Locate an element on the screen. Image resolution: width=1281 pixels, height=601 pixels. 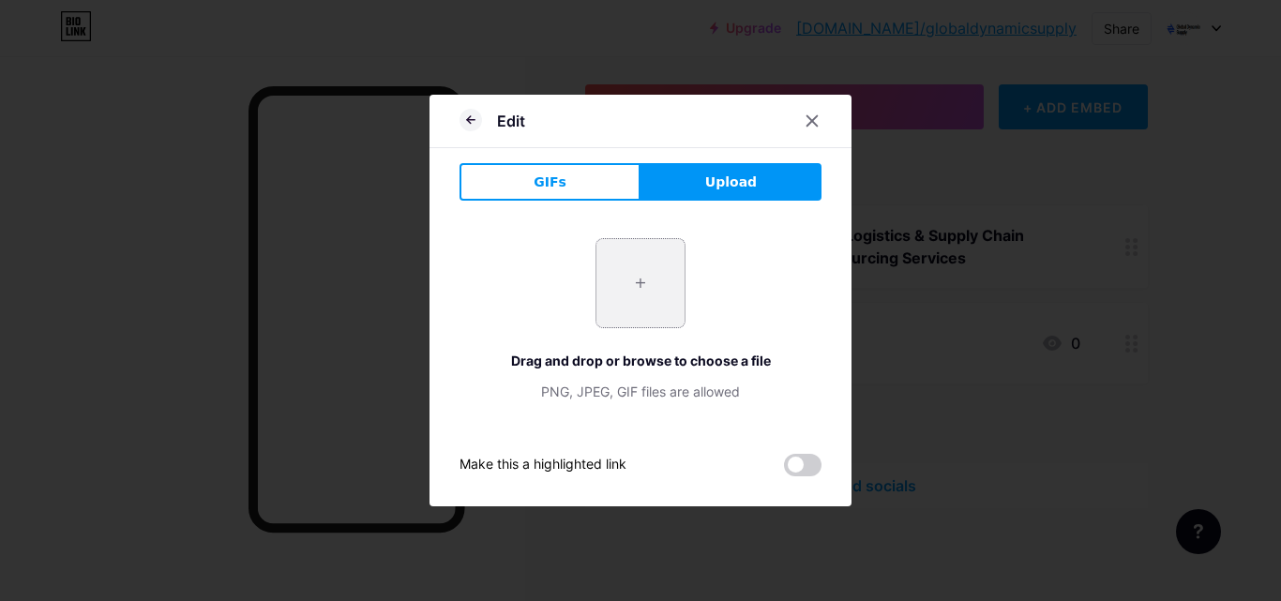
div: Edit is located at coordinates (511, 121).